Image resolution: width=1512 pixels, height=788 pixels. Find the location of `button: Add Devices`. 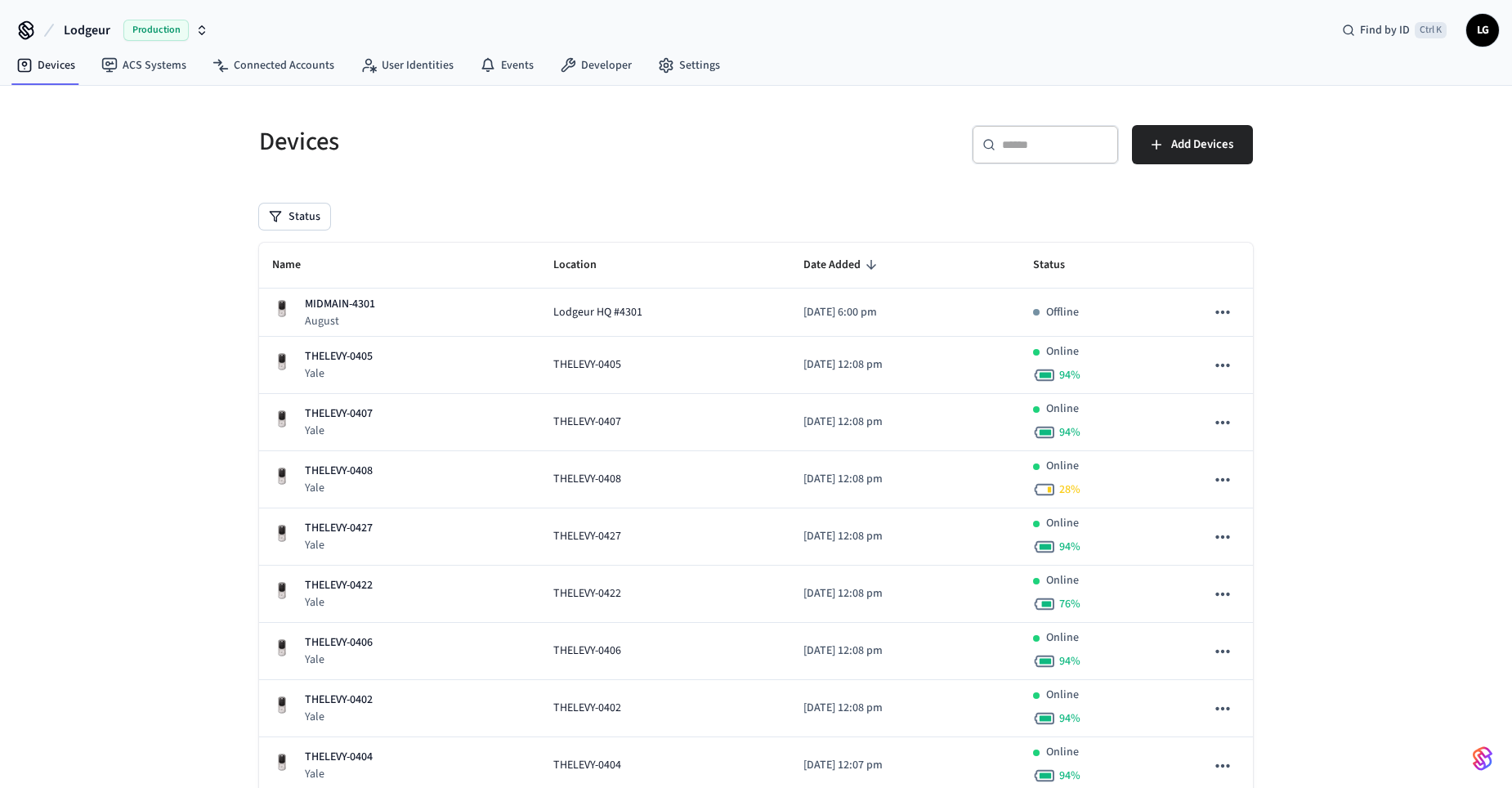

button: Add Devices is located at coordinates (1193, 144).